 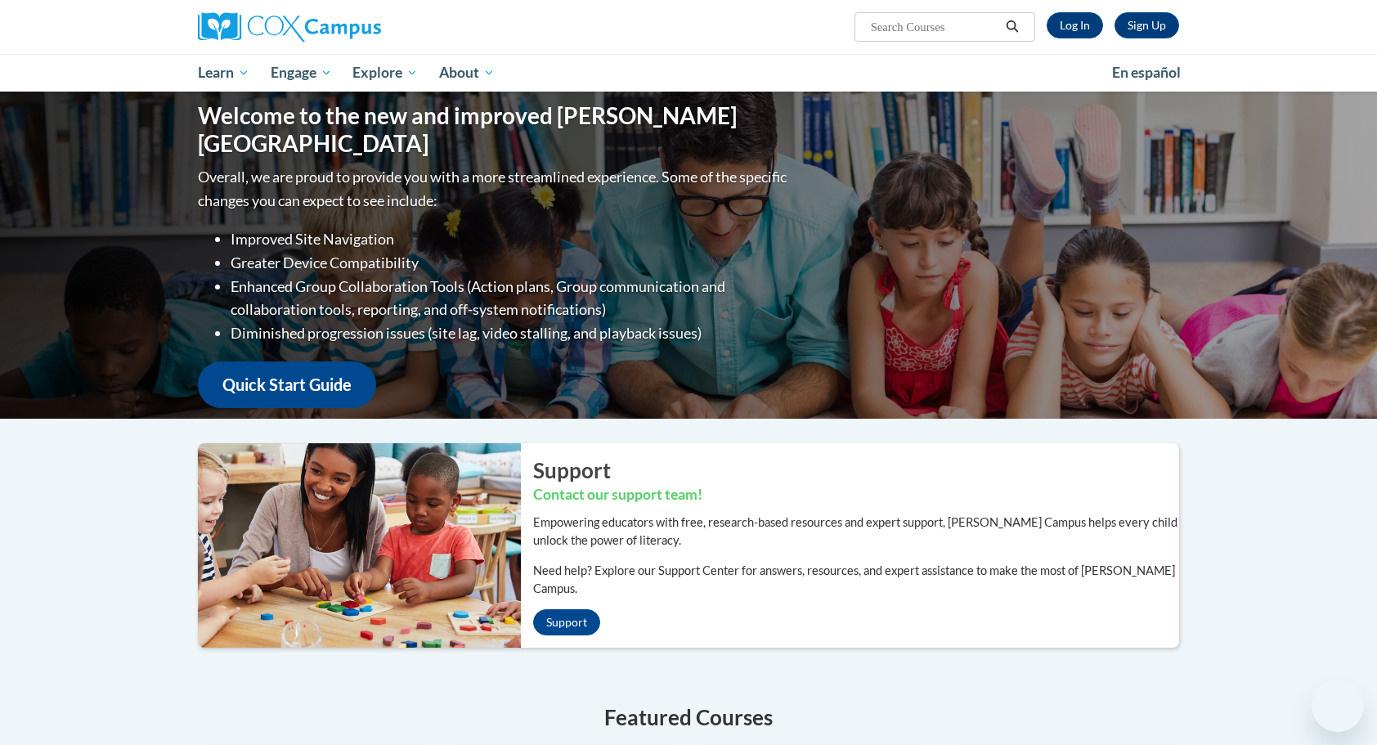 I want to click on p: Overall, we are proud to provide you with a more streamlined experience. Some of the specific cha..., so click(x=494, y=189).